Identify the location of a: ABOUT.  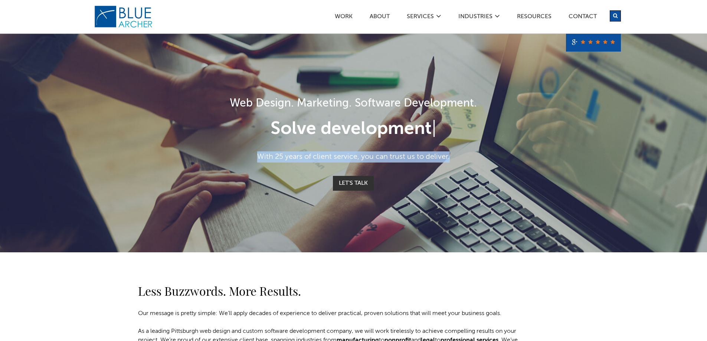
(379, 17).